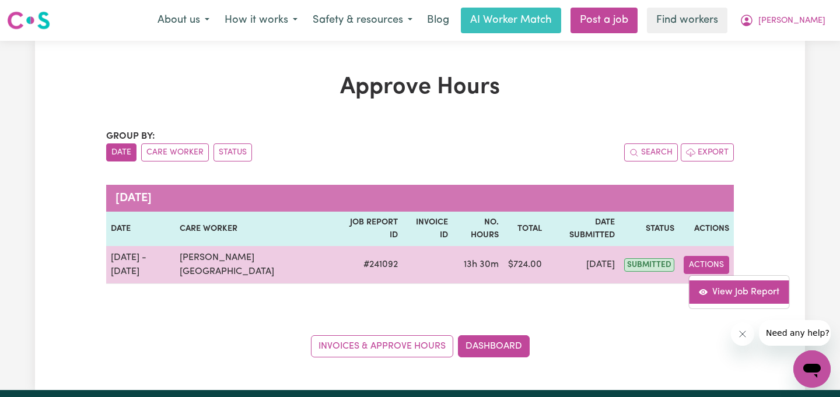 The width and height of the screenshot is (840, 397). Describe the element at coordinates (481, 265) in the screenshot. I see `span: 13 hours 30 minutes` at that location.